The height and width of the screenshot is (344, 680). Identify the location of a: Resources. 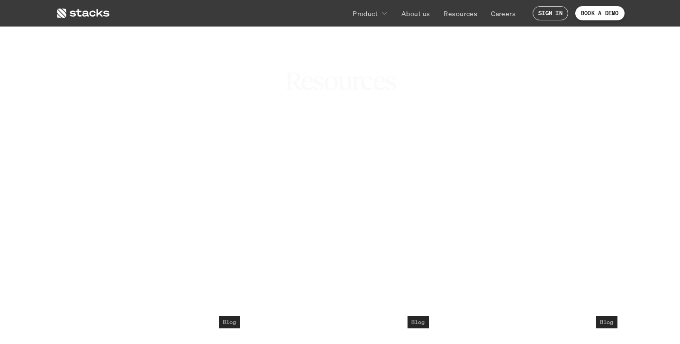
(460, 13).